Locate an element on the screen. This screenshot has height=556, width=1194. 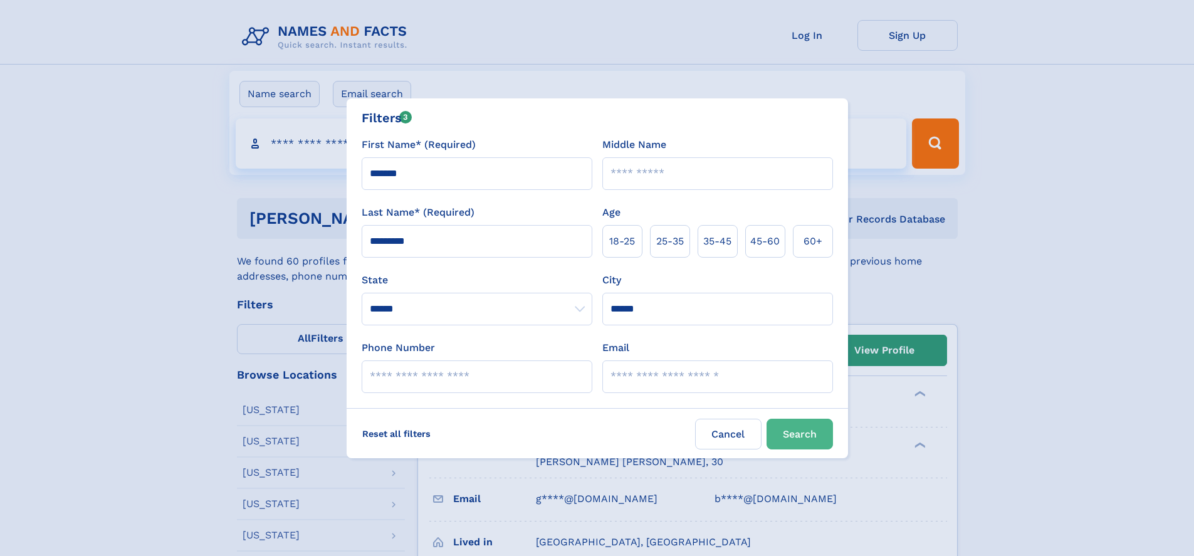
label: Phone Number is located at coordinates (398, 348).